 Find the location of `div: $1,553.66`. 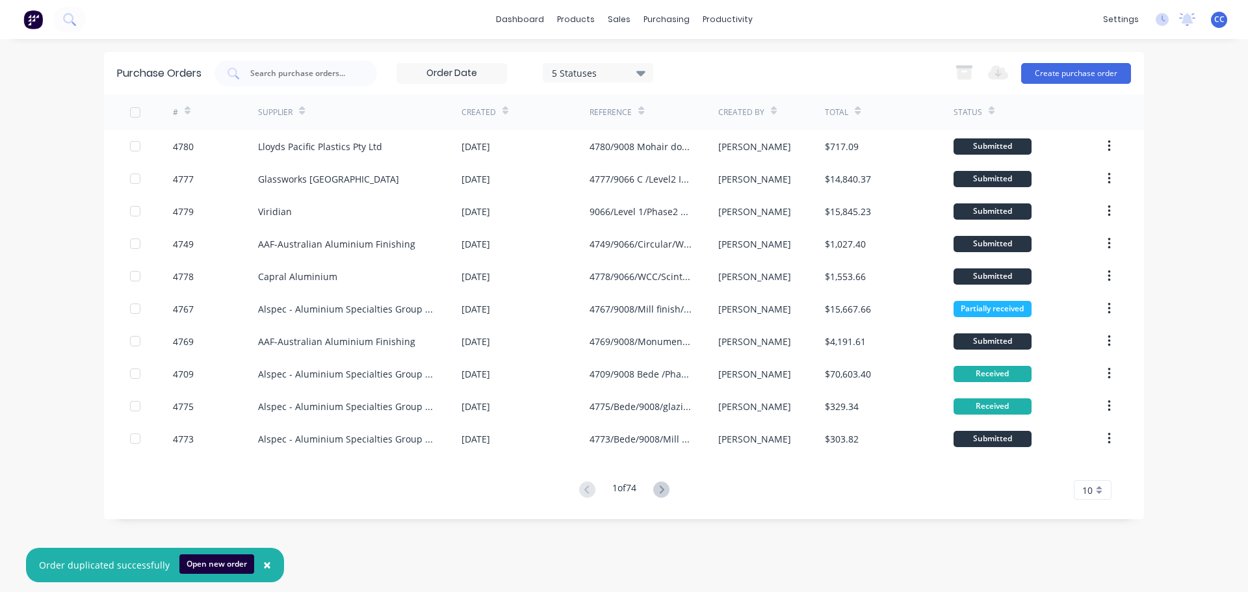

div: $1,553.66 is located at coordinates (845, 276).